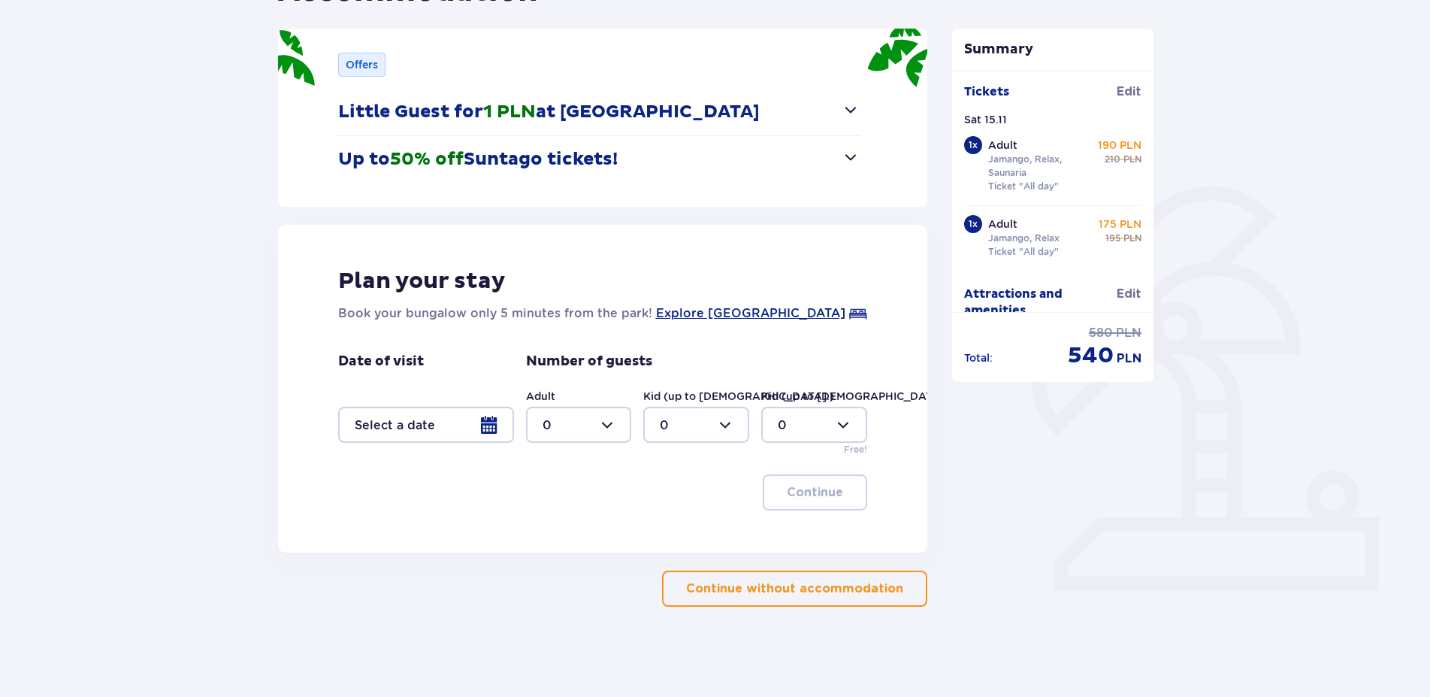  I want to click on span: 1 PLN, so click(509, 112).